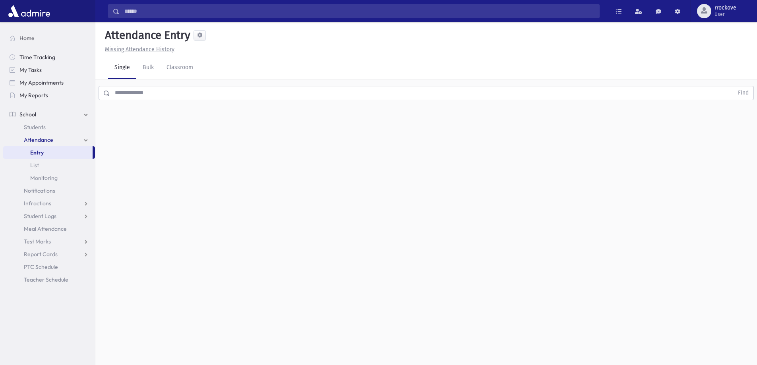  What do you see at coordinates (49, 114) in the screenshot?
I see `a: School` at bounding box center [49, 114].